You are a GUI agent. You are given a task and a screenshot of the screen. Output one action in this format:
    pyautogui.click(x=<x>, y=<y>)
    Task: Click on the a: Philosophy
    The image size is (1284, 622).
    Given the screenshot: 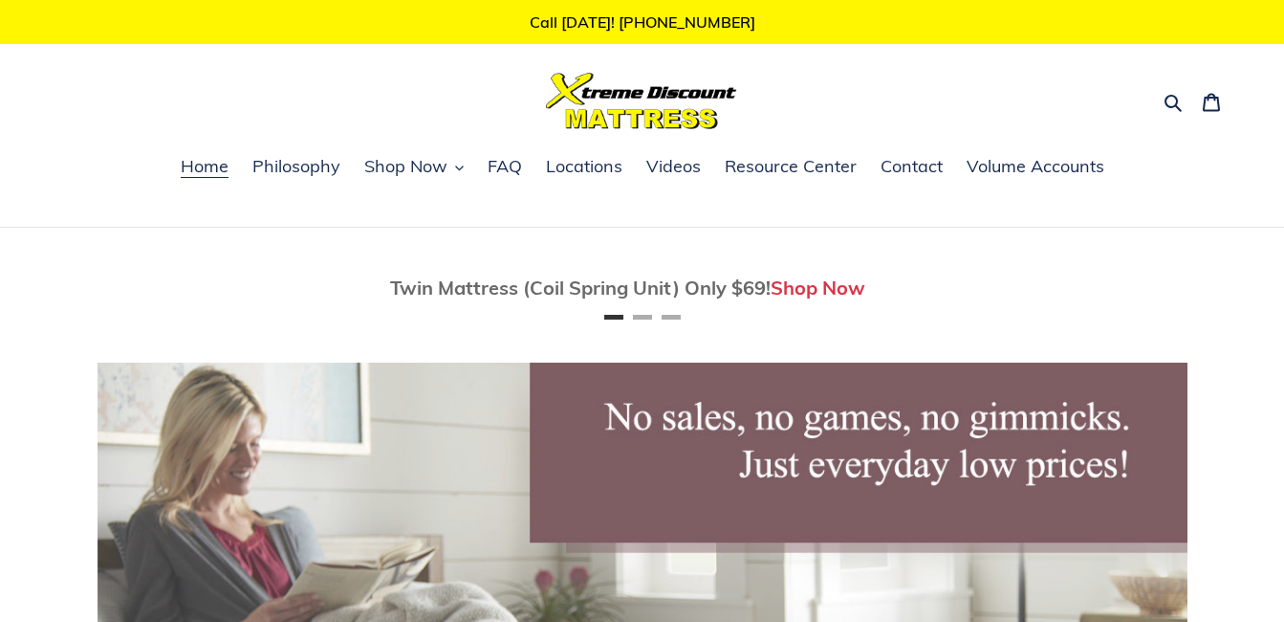 What is the action you would take?
    pyautogui.click(x=296, y=167)
    